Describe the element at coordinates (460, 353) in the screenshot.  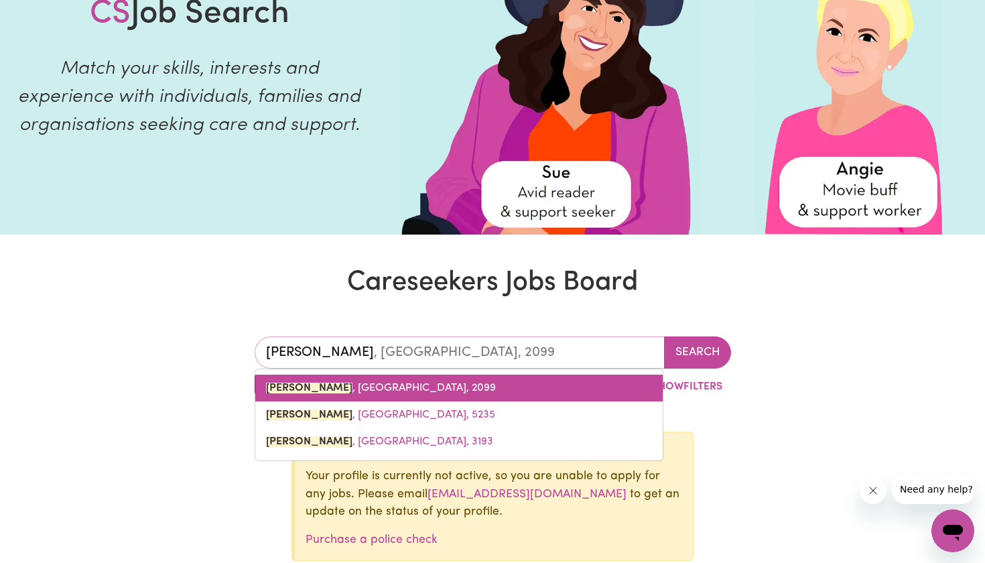
I see `input: Enter a suburb or postcode` at that location.